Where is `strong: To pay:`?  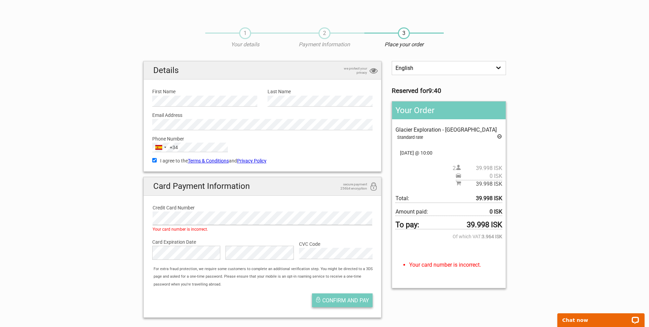
strong: To pay: is located at coordinates (407, 225).